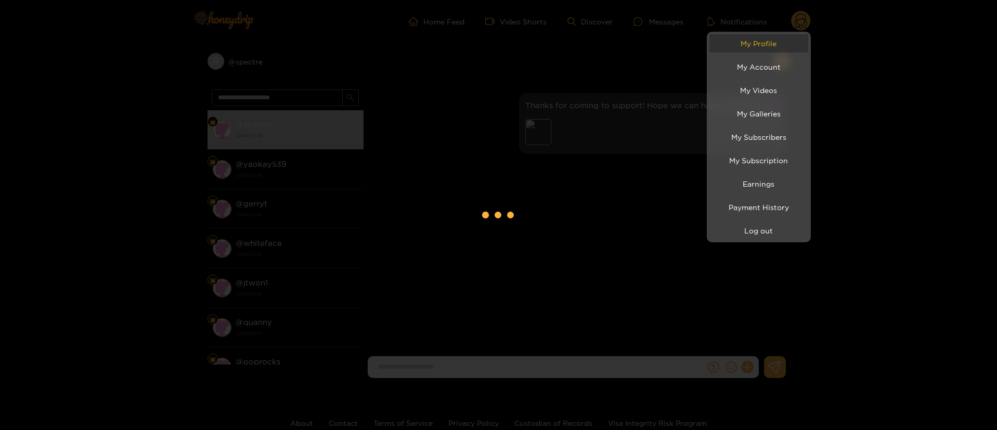 The width and height of the screenshot is (997, 430). I want to click on a: My Subscription, so click(759, 160).